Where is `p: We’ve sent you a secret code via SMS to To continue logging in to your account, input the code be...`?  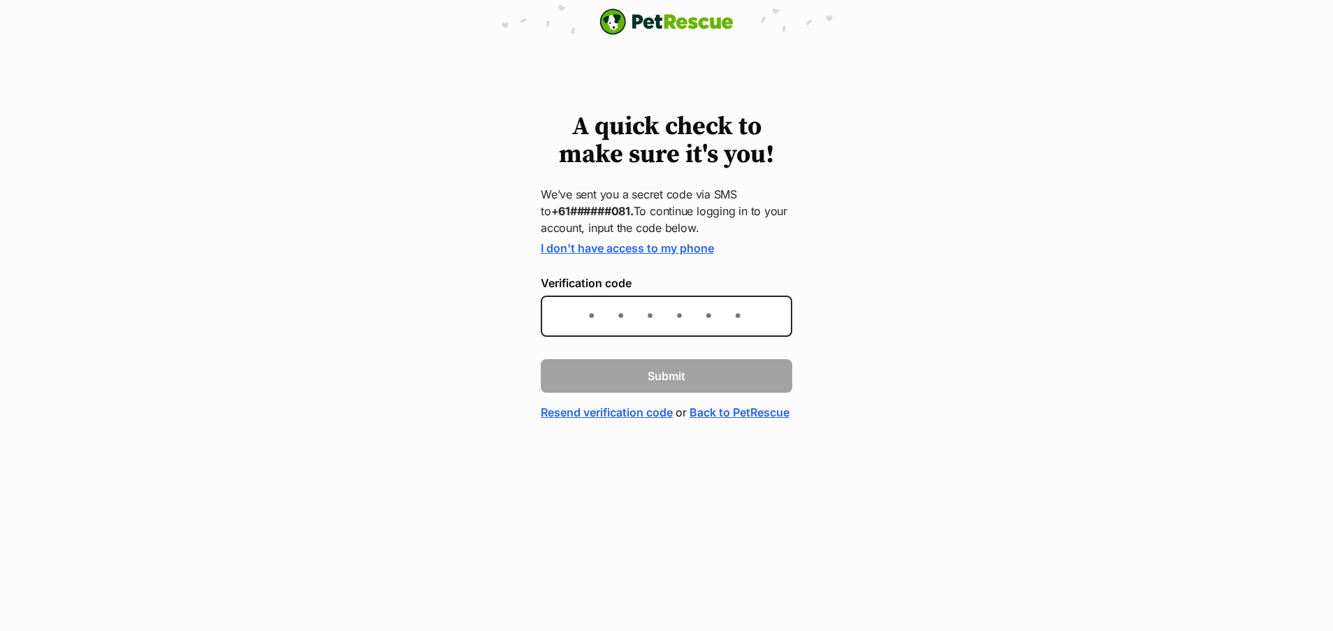
p: We’ve sent you a secret code via SMS to To continue logging in to your account, input the code be... is located at coordinates (666, 211).